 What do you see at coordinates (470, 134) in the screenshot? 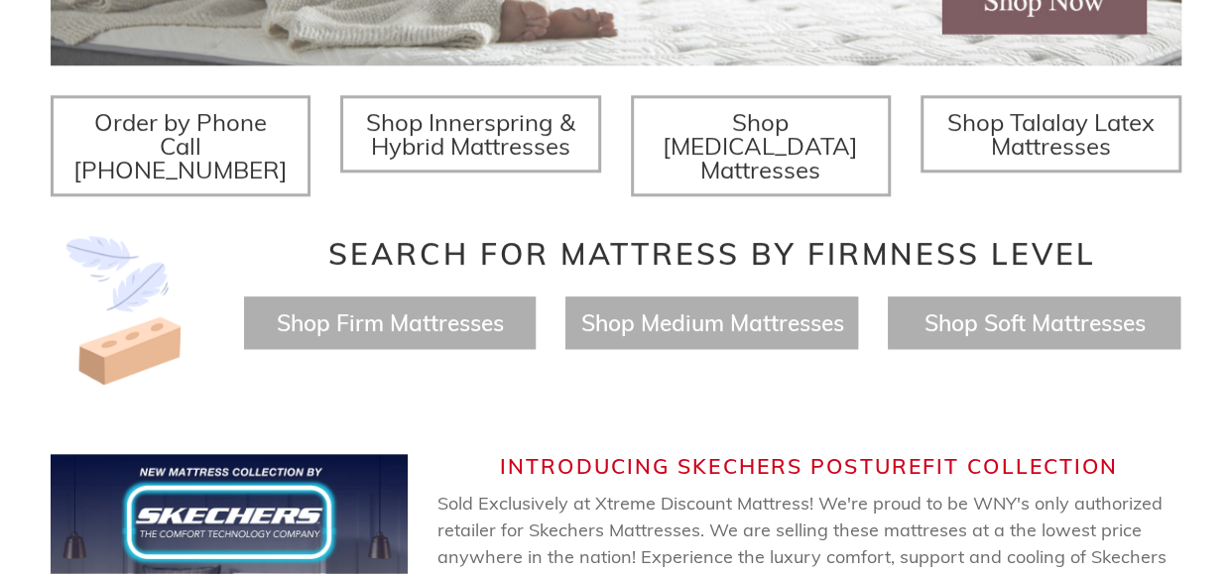
I see `a: Shop Innerspring & Hybrid Mattresses` at bounding box center [470, 134].